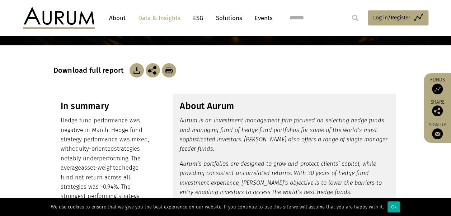 The image size is (451, 216). Describe the element at coordinates (438, 85) in the screenshot. I see `a: Funds` at that location.